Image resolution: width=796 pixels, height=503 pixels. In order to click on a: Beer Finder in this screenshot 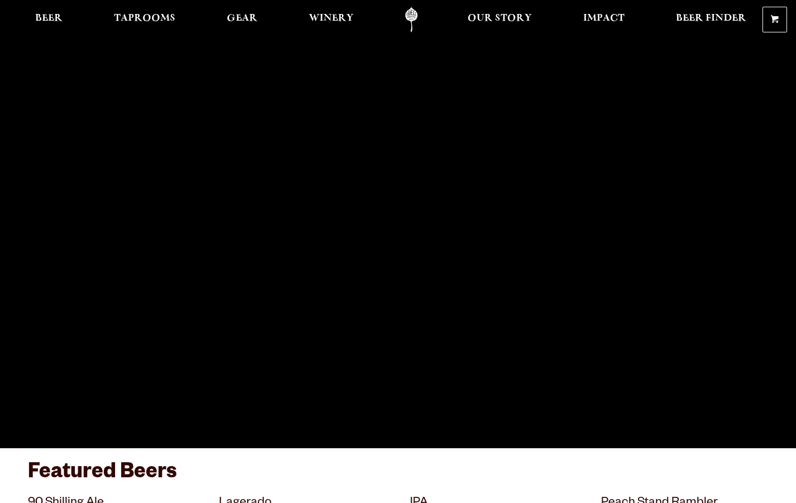, I will do `click(711, 20)`.